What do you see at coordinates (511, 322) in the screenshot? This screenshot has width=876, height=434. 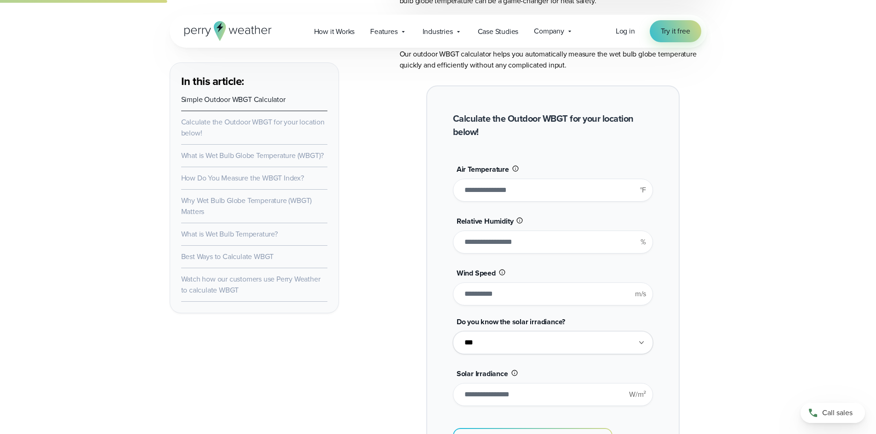 I see `span: Do you know the solar irradiance?` at bounding box center [511, 322].